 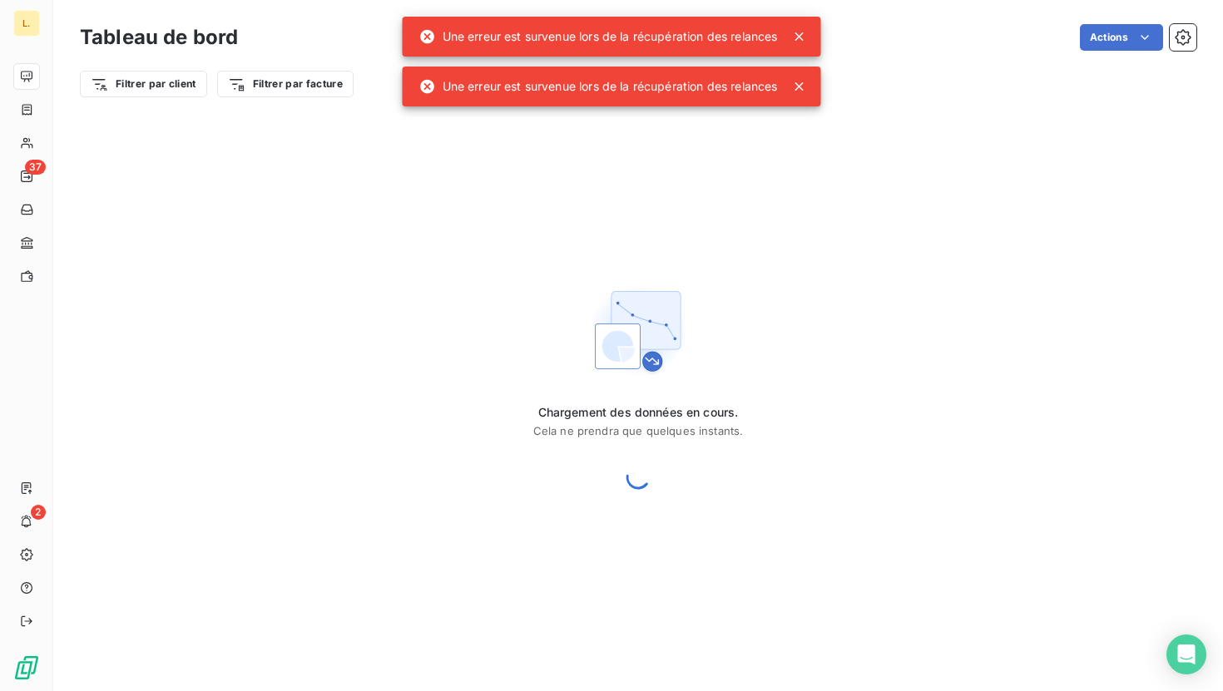 What do you see at coordinates (27, 668) in the screenshot?
I see `img: Logo LeanPay` at bounding box center [27, 668].